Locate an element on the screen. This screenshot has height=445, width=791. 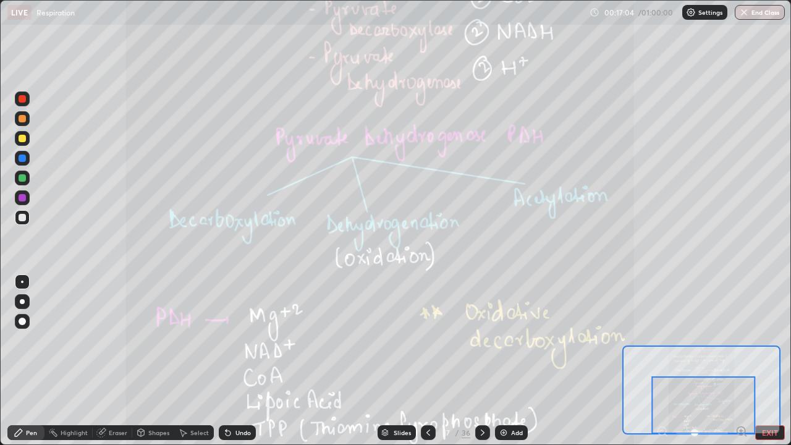
div: Add is located at coordinates (517, 433).